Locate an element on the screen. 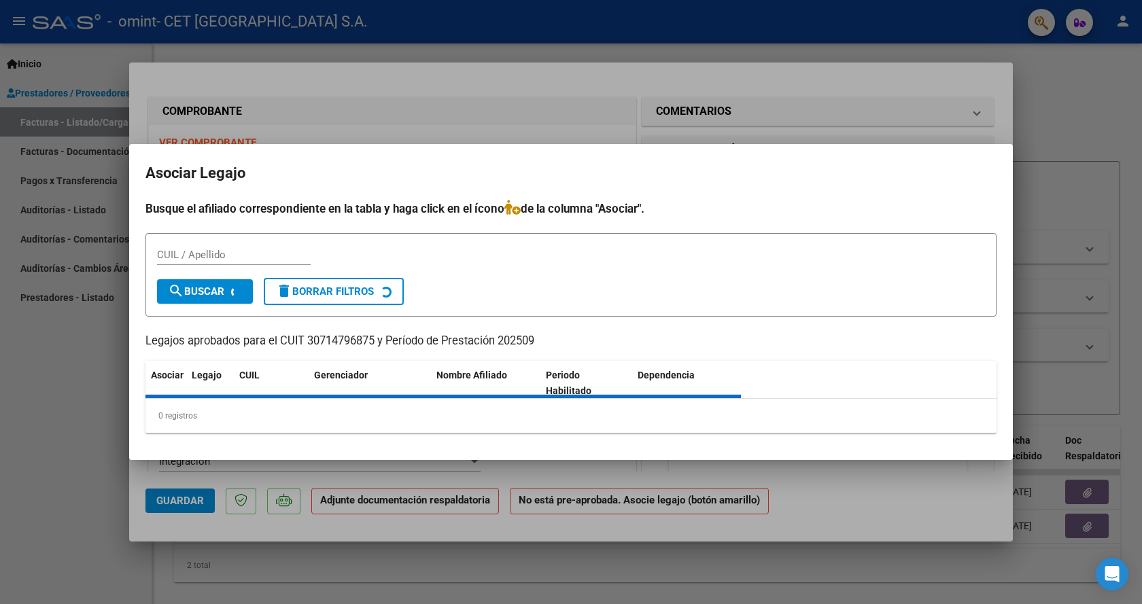 The image size is (1142, 604). mat-icon: delete is located at coordinates (284, 291).